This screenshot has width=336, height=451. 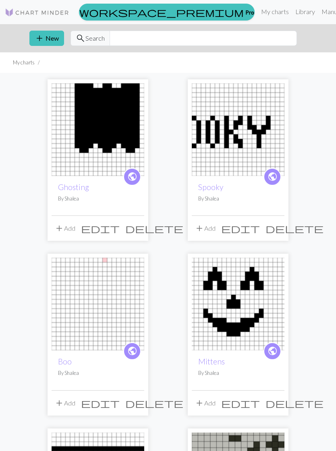 I want to click on a: My charts, so click(x=274, y=12).